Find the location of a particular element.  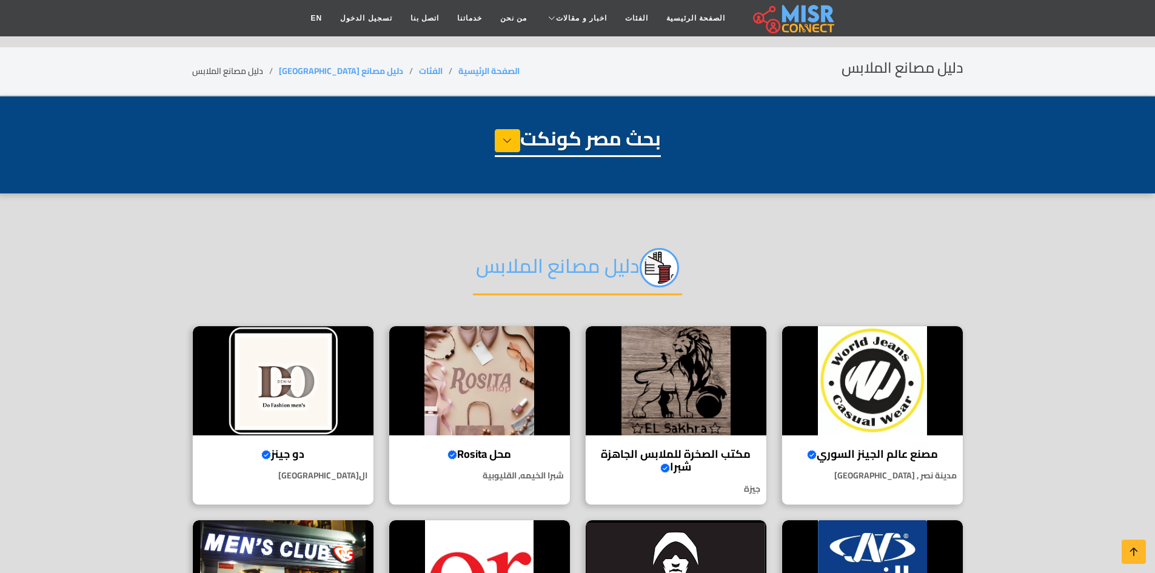

img: دو جينز is located at coordinates (283, 381).